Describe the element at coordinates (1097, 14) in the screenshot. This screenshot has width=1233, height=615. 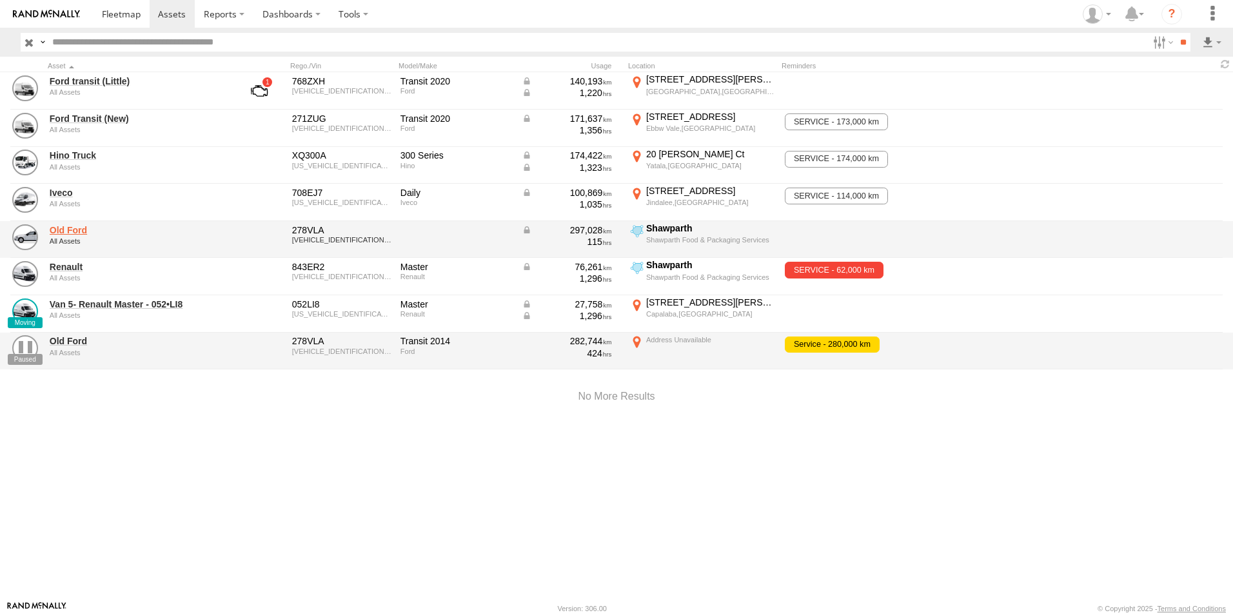
I see `div: Darren Ward` at that location.